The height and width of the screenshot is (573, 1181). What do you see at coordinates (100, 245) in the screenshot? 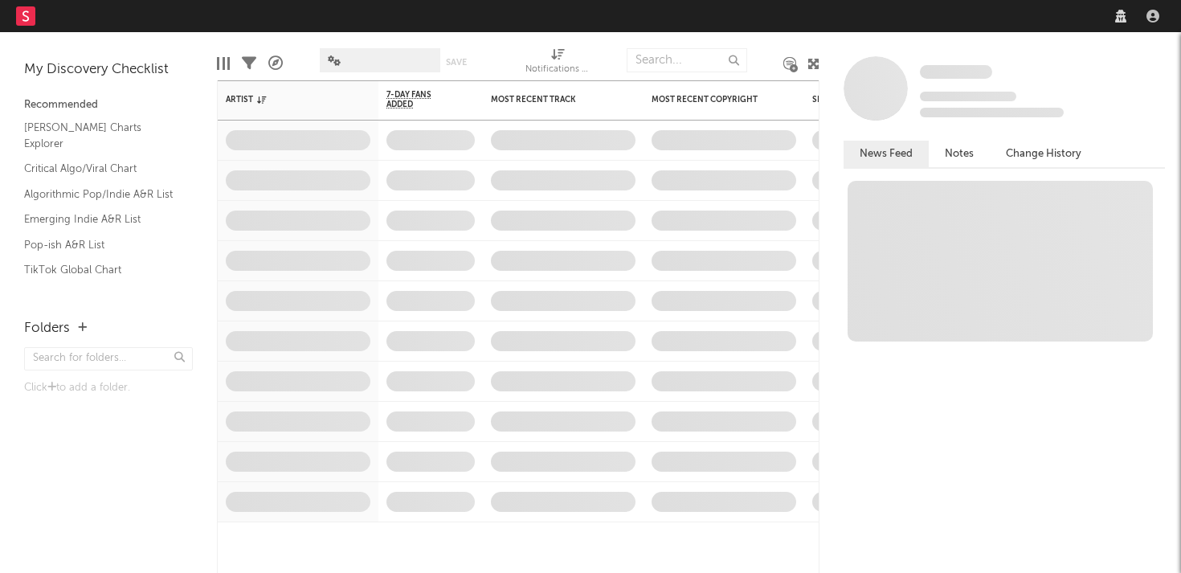
I see `a: Pop-ish A&R List` at bounding box center [100, 245].